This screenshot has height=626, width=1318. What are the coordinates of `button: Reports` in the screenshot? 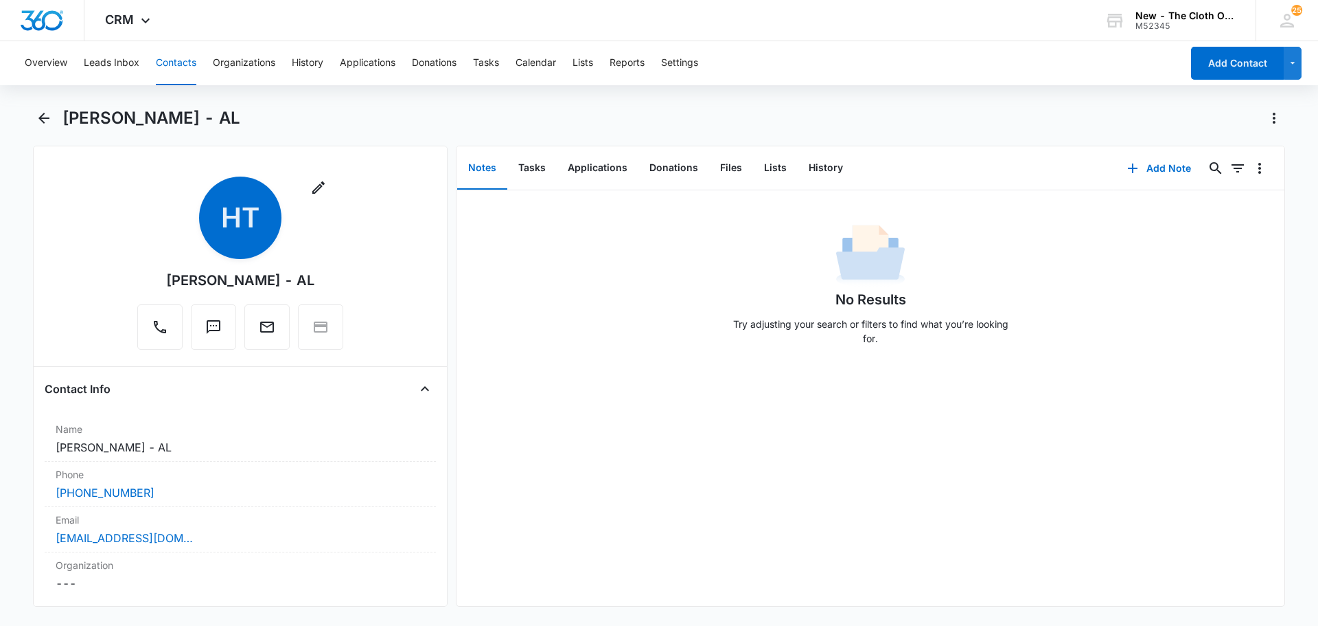 It's located at (627, 63).